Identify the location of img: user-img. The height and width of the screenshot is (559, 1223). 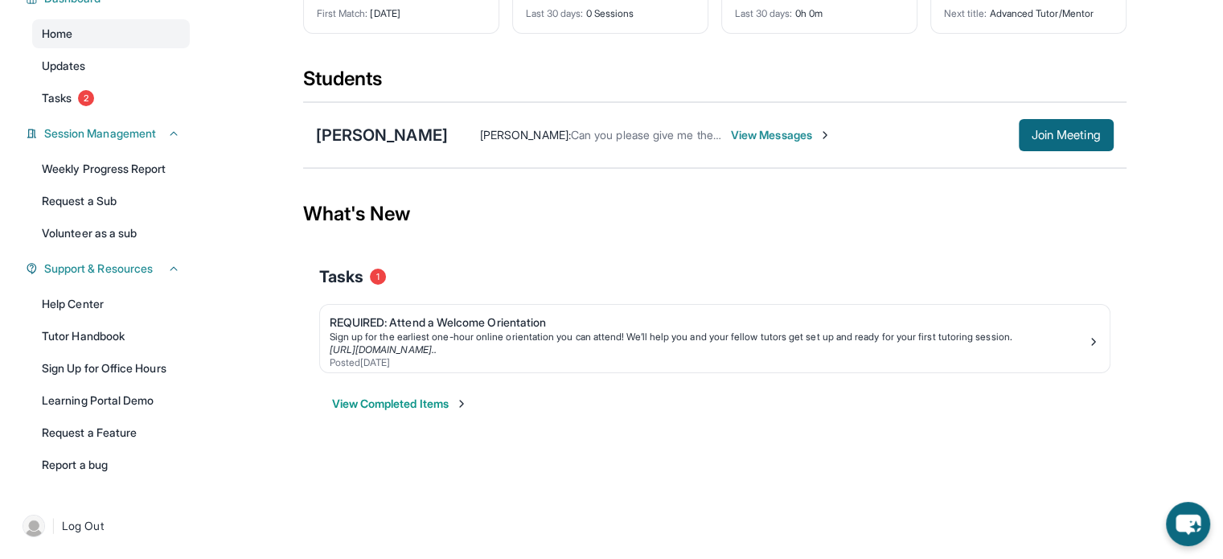
(34, 526).